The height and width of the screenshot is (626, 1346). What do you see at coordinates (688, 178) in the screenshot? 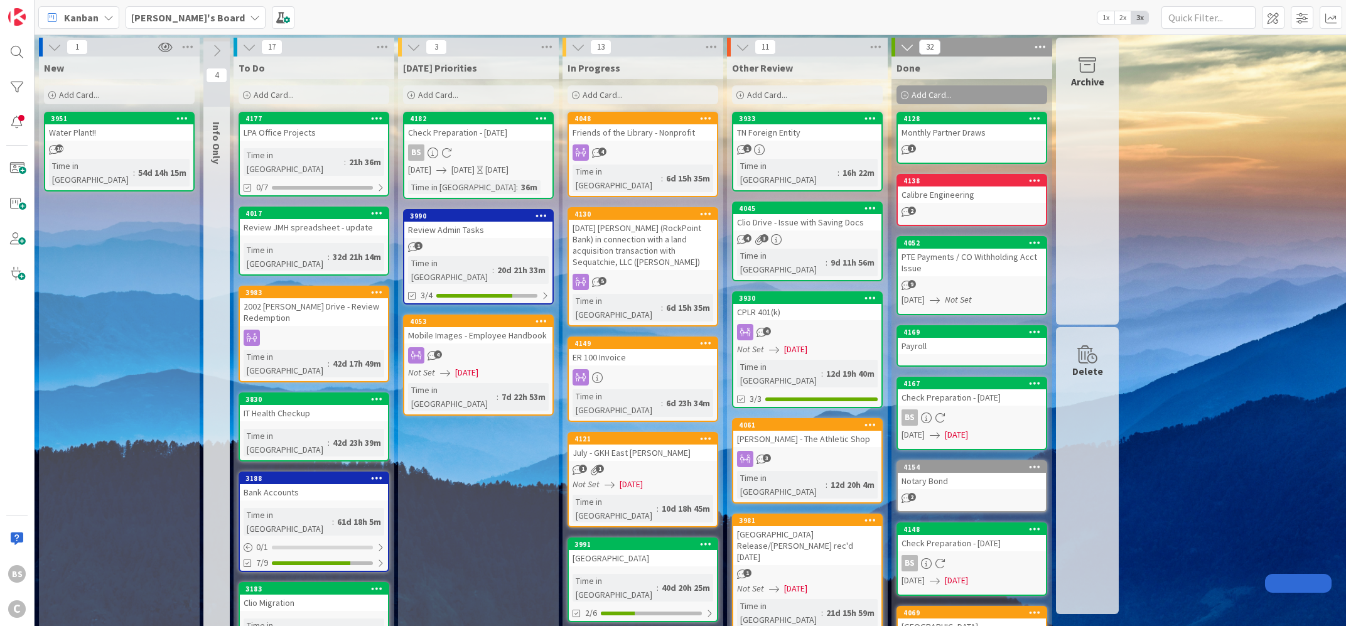
I see `div: 6d 15h 35m` at bounding box center [688, 178].